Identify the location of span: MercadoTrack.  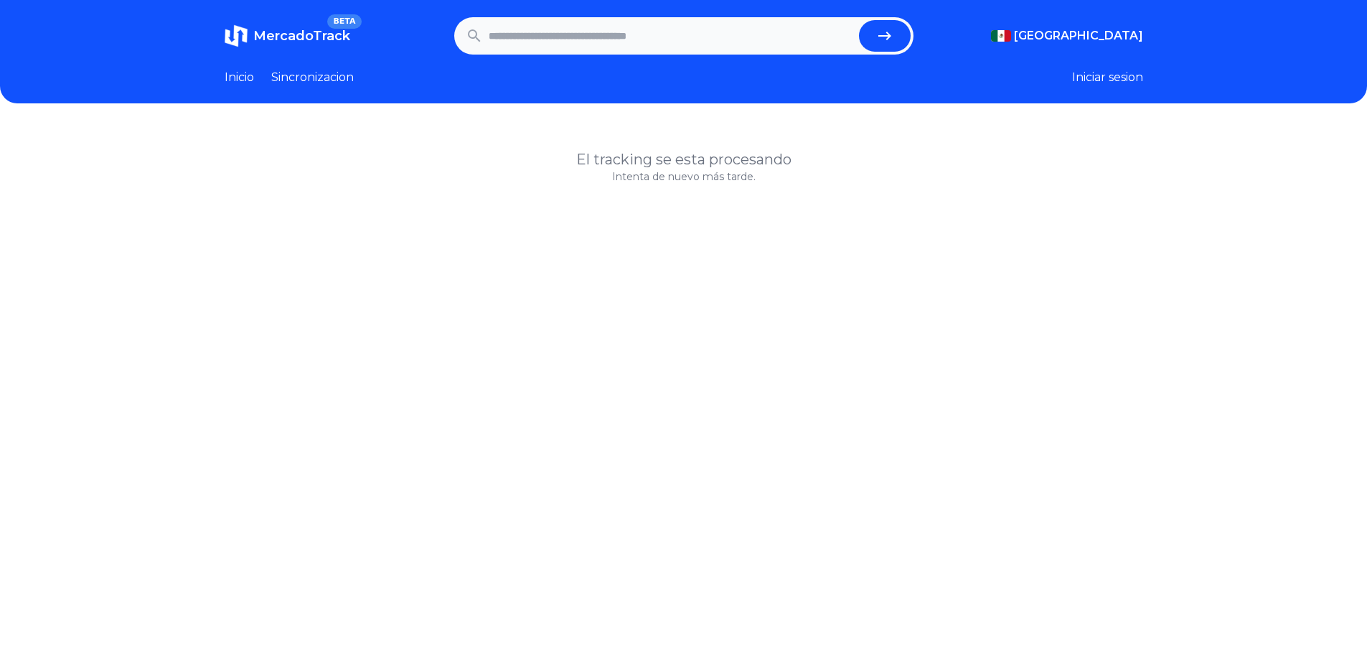
(301, 36).